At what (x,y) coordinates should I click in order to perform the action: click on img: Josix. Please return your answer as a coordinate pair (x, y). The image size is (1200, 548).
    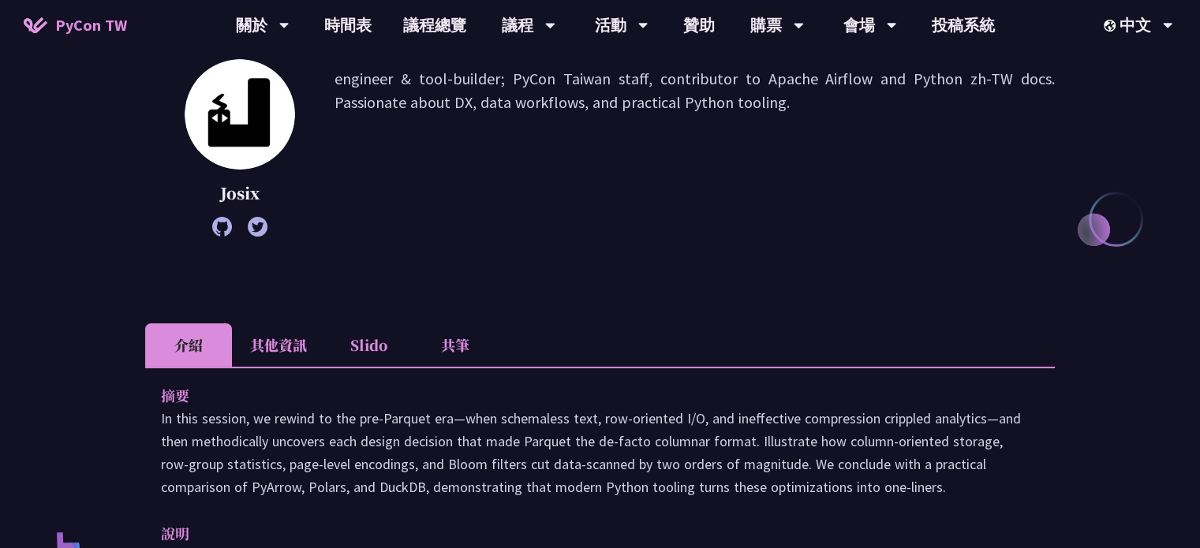
    Looking at the image, I should click on (240, 114).